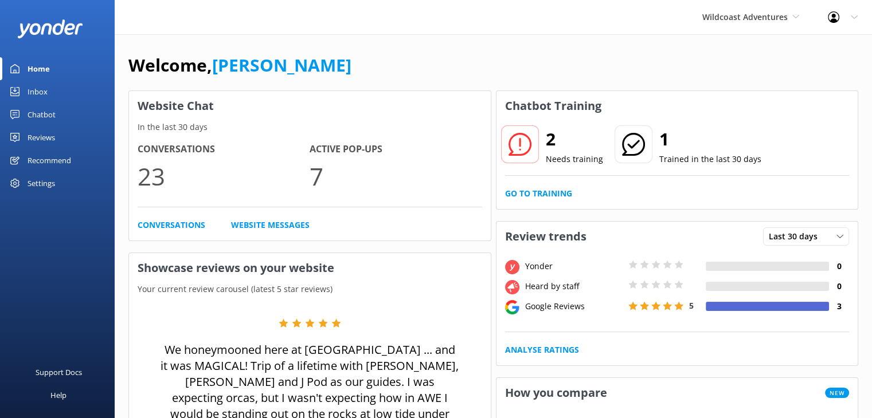 This screenshot has height=418, width=872. I want to click on a: Website Messages, so click(270, 225).